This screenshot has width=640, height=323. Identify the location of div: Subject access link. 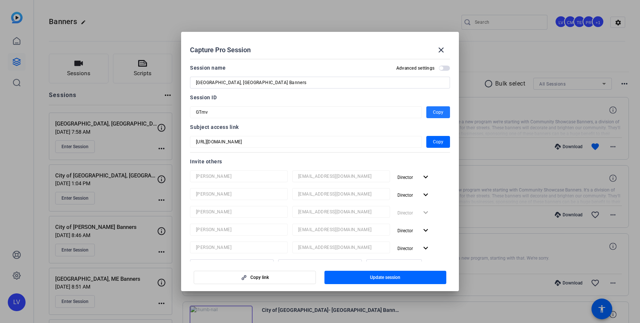
(320, 127).